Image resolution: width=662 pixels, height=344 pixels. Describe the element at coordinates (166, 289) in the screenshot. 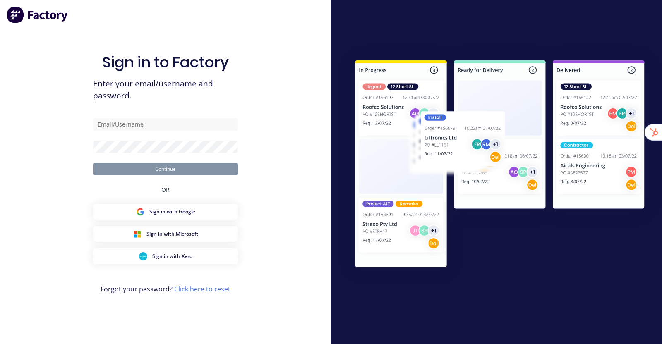

I see `span: Forgot your password?` at that location.